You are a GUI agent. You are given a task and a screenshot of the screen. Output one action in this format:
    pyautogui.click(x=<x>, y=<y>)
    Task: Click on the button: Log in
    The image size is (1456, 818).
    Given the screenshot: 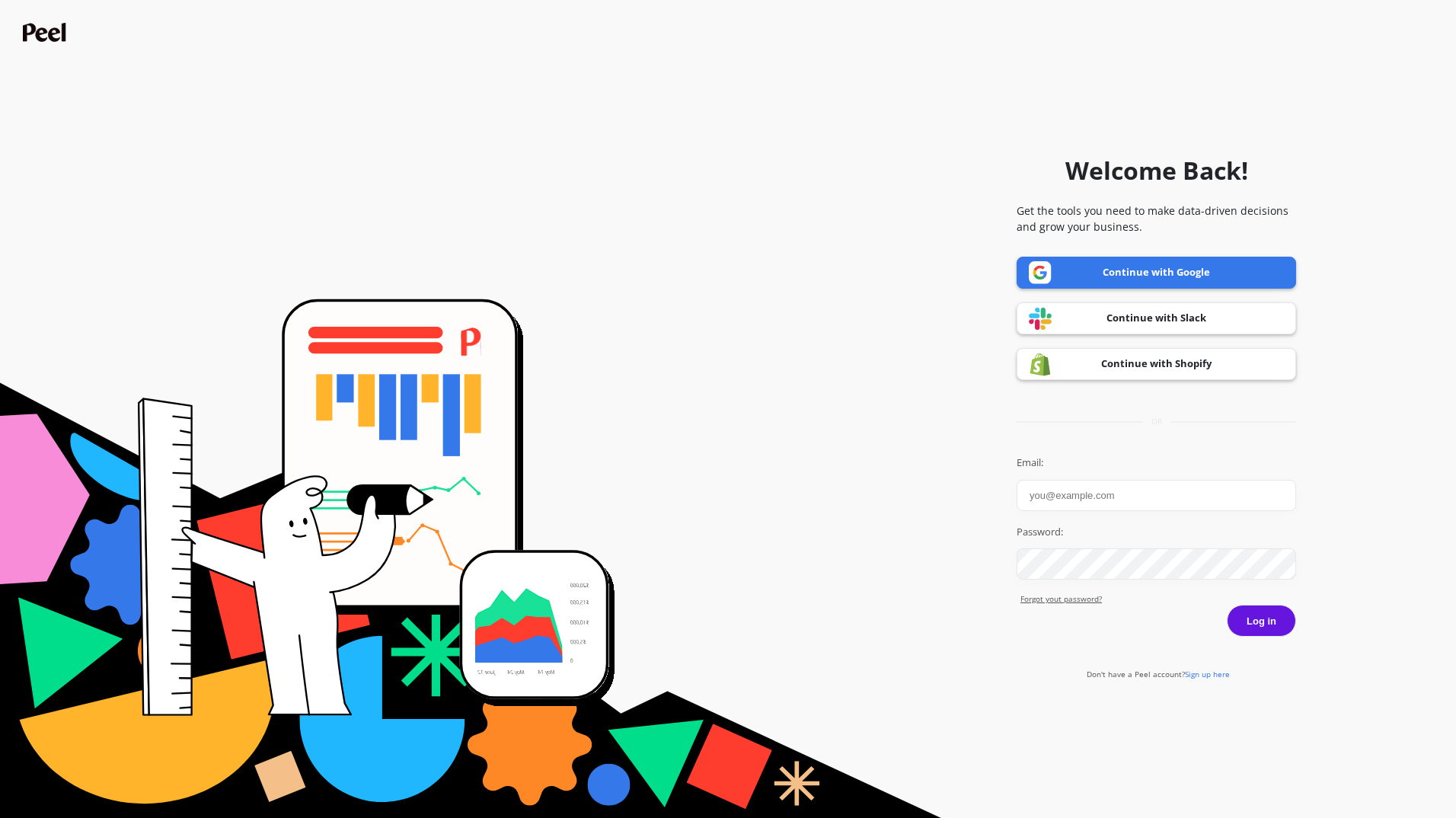 What is the action you would take?
    pyautogui.click(x=1261, y=621)
    